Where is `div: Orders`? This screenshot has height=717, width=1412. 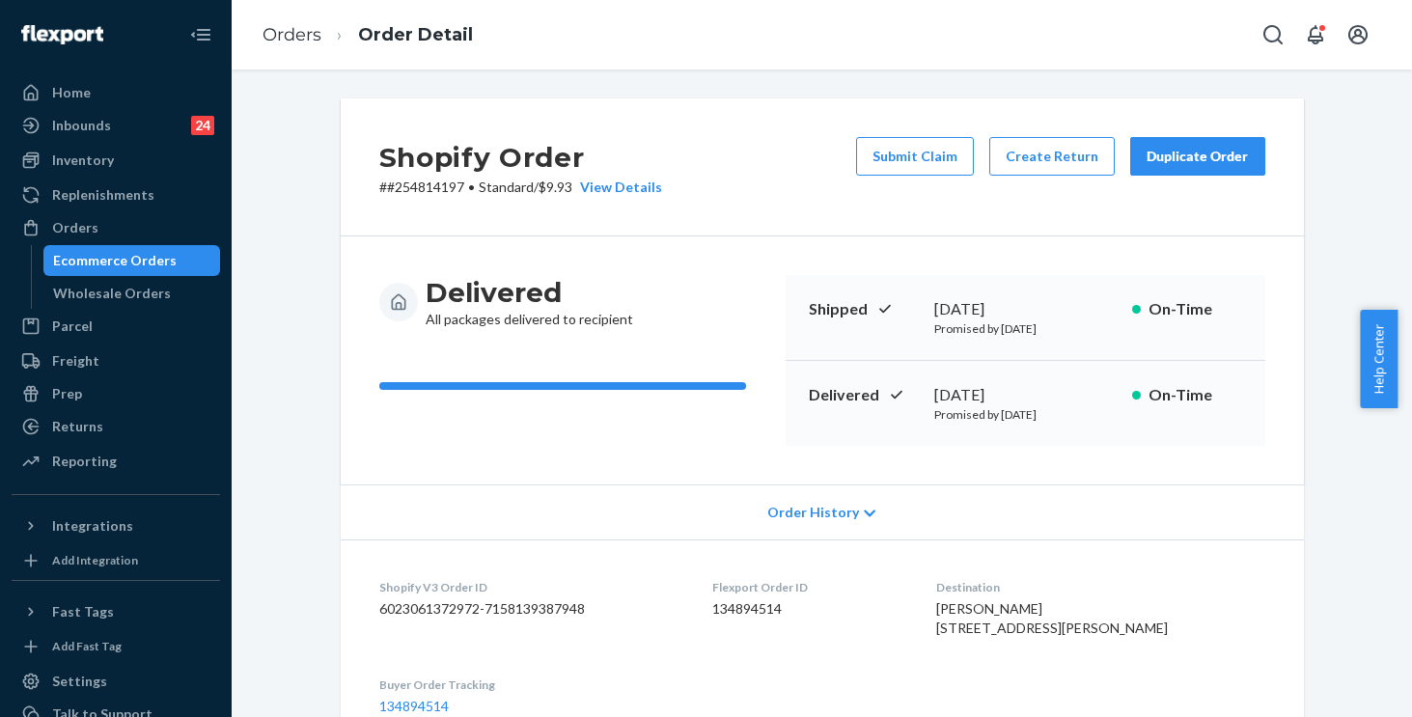 div: Orders is located at coordinates (75, 228).